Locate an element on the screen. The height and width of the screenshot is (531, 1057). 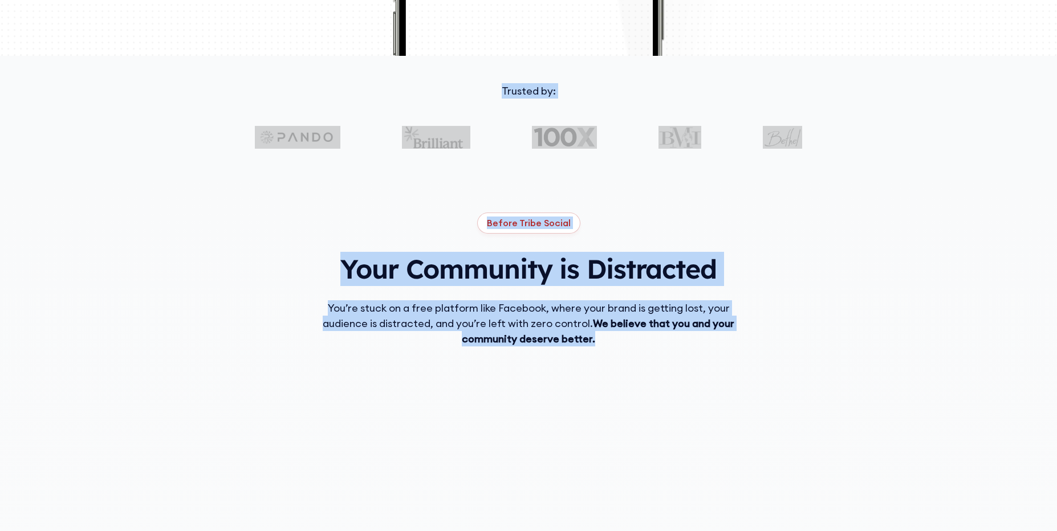
div: Trusted by: is located at coordinates (528, 91).